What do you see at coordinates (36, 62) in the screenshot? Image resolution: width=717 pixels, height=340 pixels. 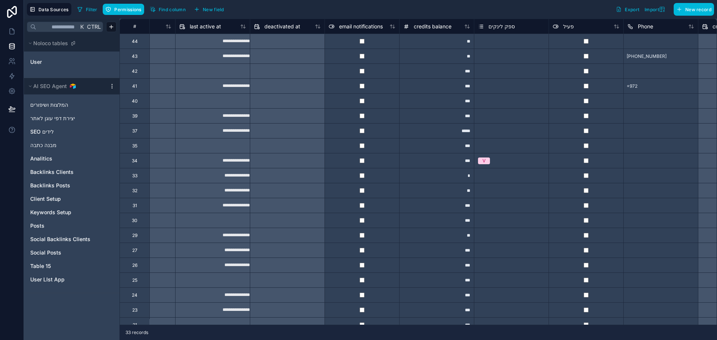 I see `span: User` at bounding box center [36, 62].